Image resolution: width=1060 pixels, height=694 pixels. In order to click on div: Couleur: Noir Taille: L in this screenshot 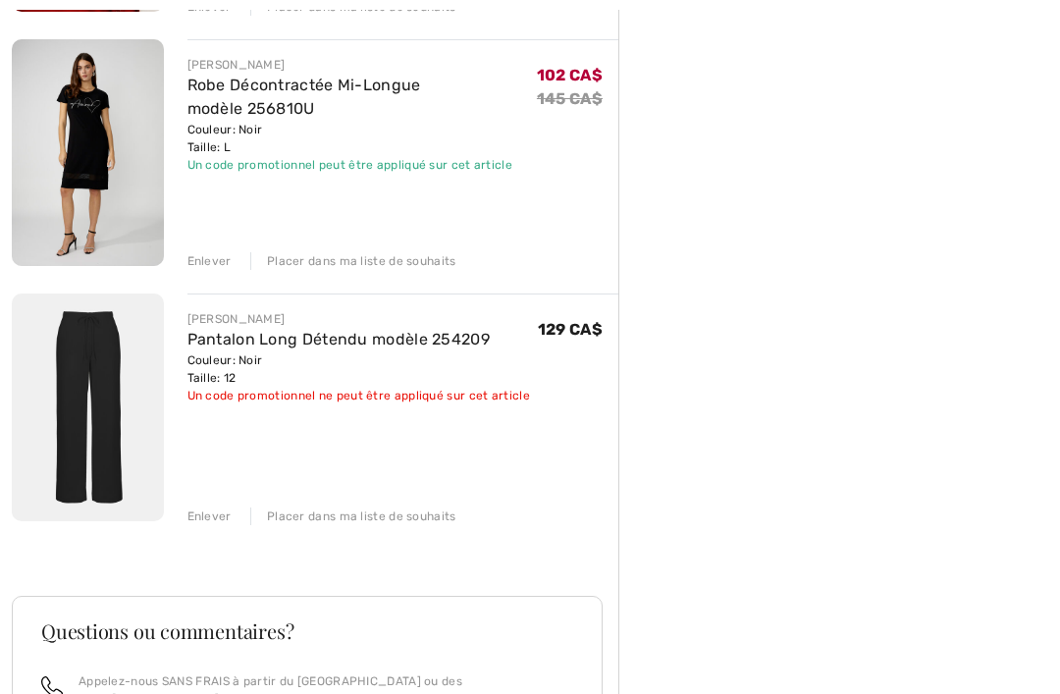, I will do `click(362, 138)`.